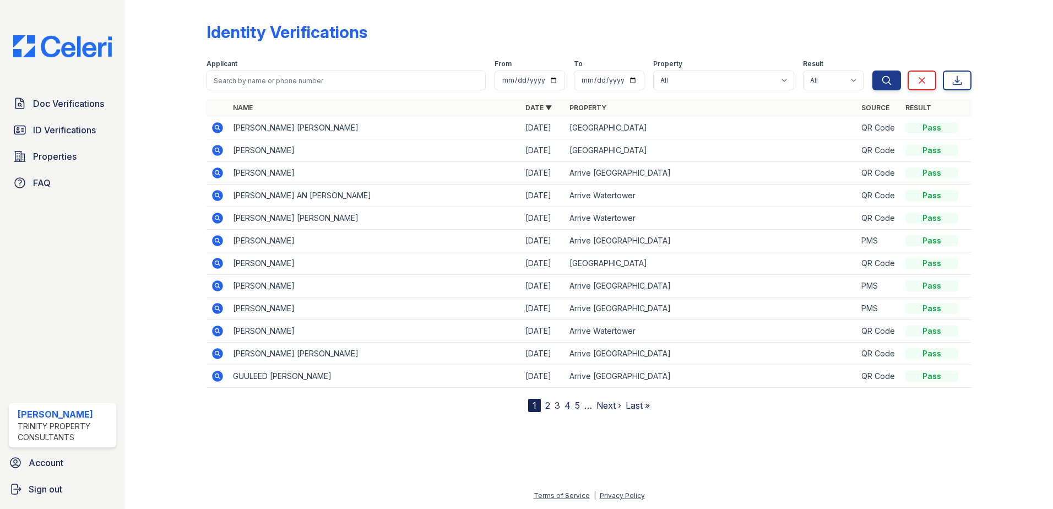 This screenshot has width=1053, height=509. What do you see at coordinates (62, 46) in the screenshot?
I see `img: CE_Logo_Blue-a8612792a0a2168367f1c8372b55b34899dd931a85d93a1a3d3e32e68fde9ad4.png` at bounding box center [62, 46].